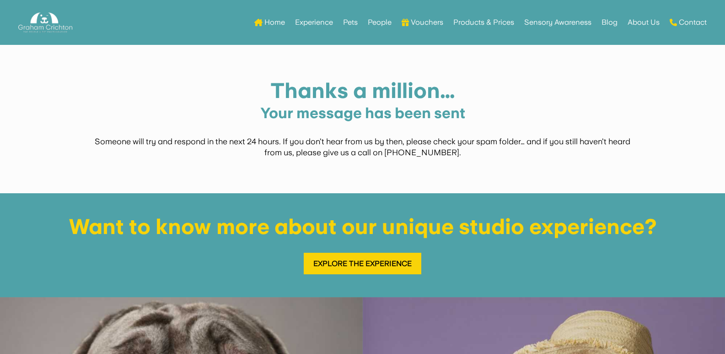  What do you see at coordinates (314, 22) in the screenshot?
I see `a: Experience` at bounding box center [314, 22].